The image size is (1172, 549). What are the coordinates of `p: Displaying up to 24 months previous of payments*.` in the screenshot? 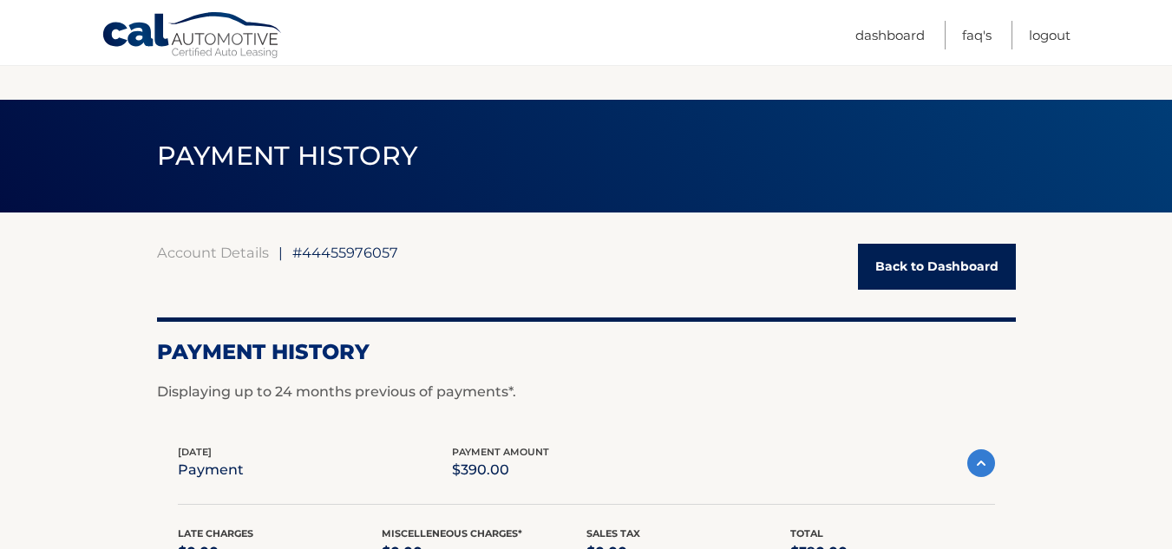 It's located at (587, 392).